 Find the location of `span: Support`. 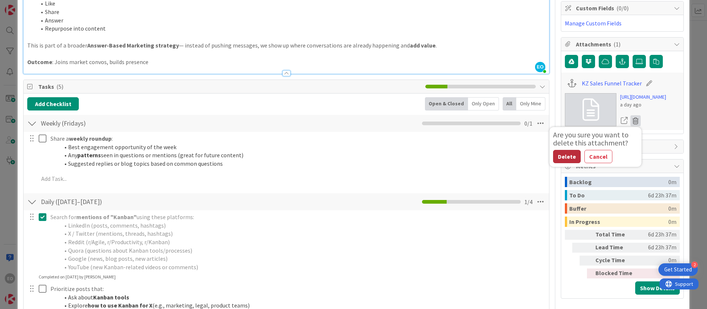

span: Support is located at coordinates (24, 6).